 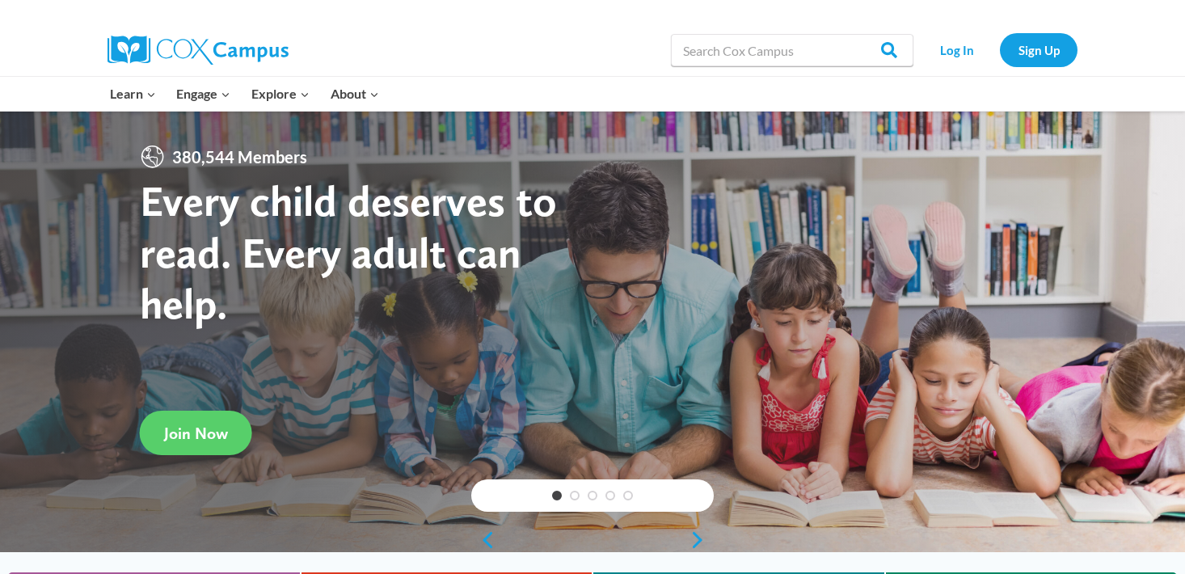 I want to click on a: Sign Up, so click(x=1038, y=49).